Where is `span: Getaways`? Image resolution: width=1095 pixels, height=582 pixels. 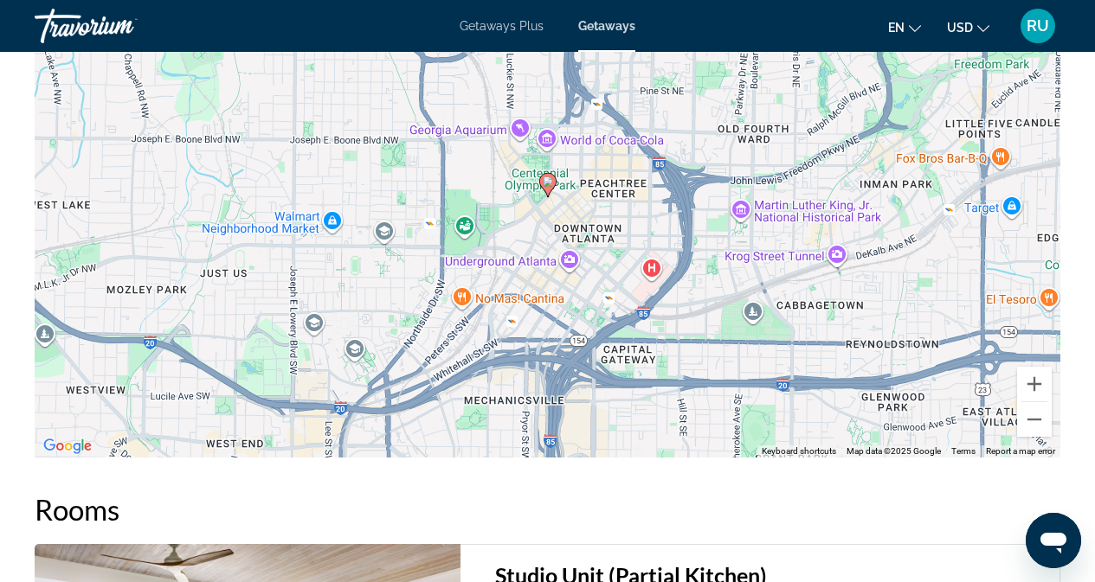
span: Getaways is located at coordinates (607, 26).